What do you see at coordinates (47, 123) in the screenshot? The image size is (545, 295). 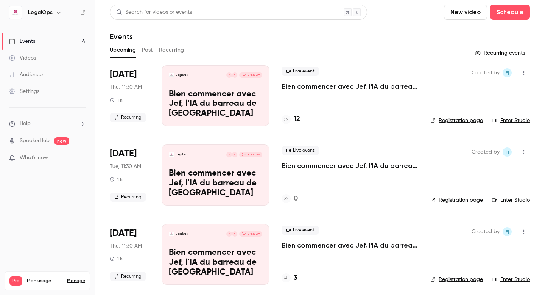 I see `li: help-dropdown-opener` at bounding box center [47, 123].